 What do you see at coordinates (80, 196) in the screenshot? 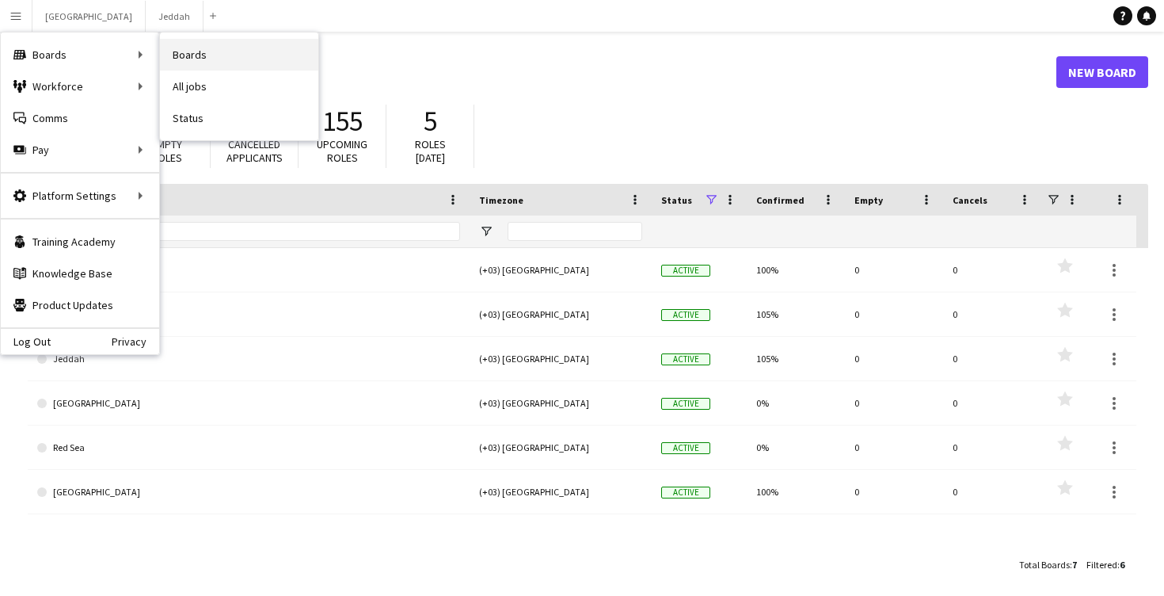
I see `div: Platform Settings` at bounding box center [80, 196].